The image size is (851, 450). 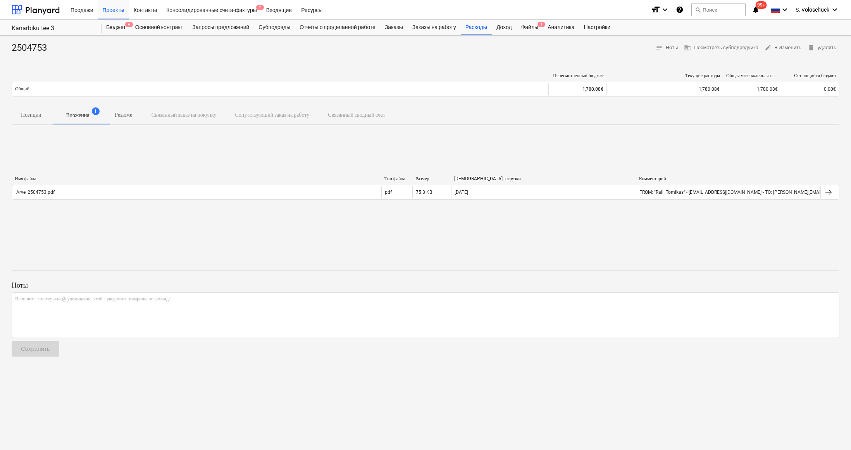 I want to click on div: Основной контракт, so click(x=159, y=28).